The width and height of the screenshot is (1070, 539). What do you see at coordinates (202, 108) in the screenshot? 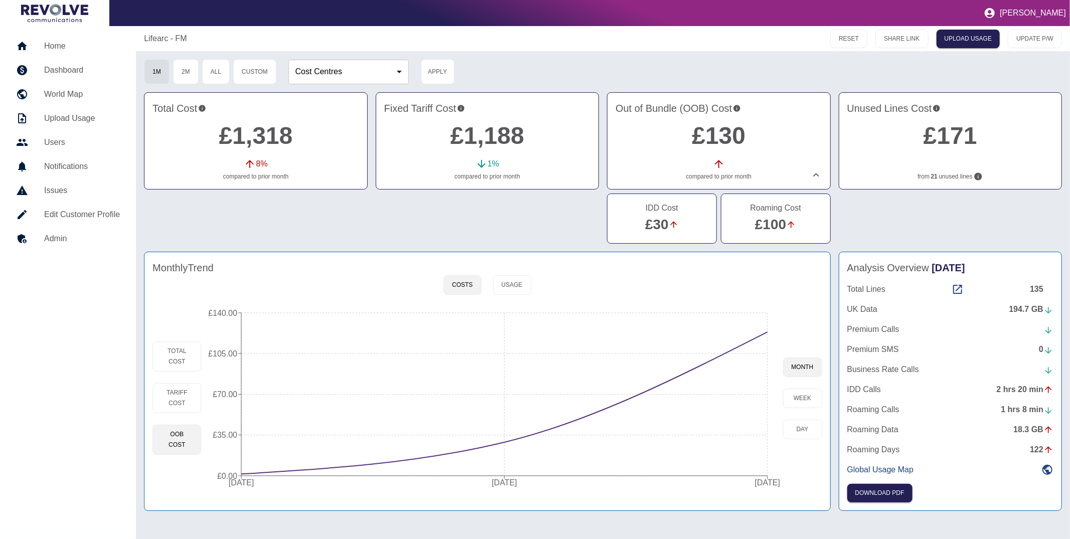
I see `svg: This is the total charges incurred over 1 months` at bounding box center [202, 108].